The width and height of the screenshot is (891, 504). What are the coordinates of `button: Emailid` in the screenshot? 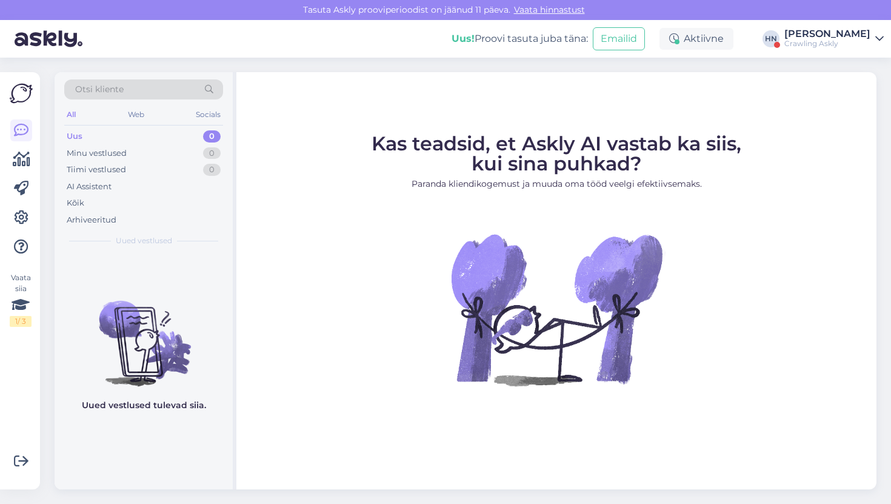 It's located at (619, 39).